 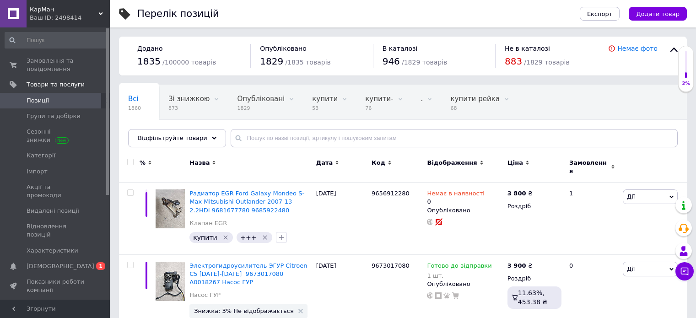 What do you see at coordinates (459, 275) in the screenshot?
I see `div: 1 шт.` at bounding box center [459, 275].